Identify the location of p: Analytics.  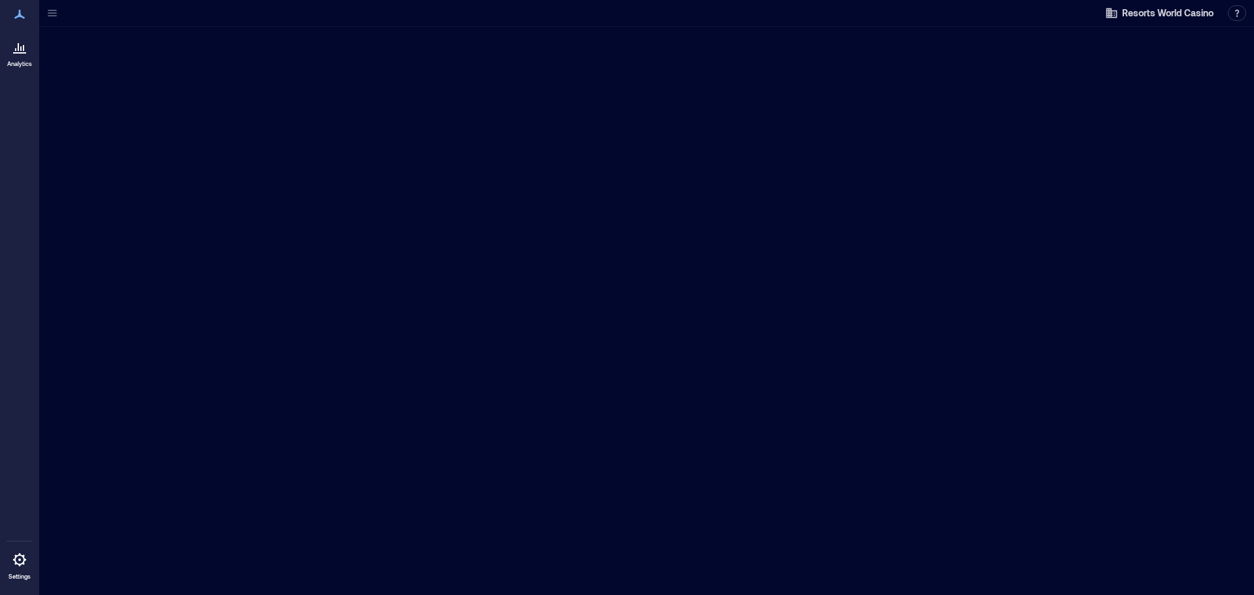
(20, 64).